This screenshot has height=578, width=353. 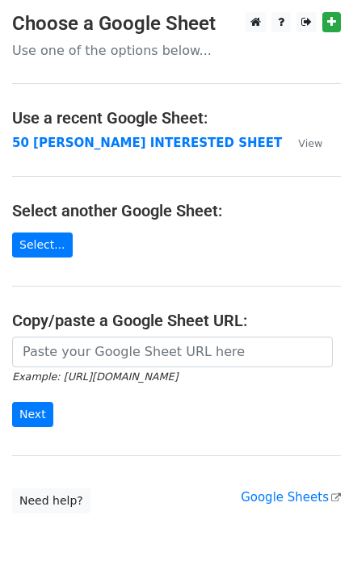 I want to click on input: Paste your Google Sheet URL here, so click(x=172, y=352).